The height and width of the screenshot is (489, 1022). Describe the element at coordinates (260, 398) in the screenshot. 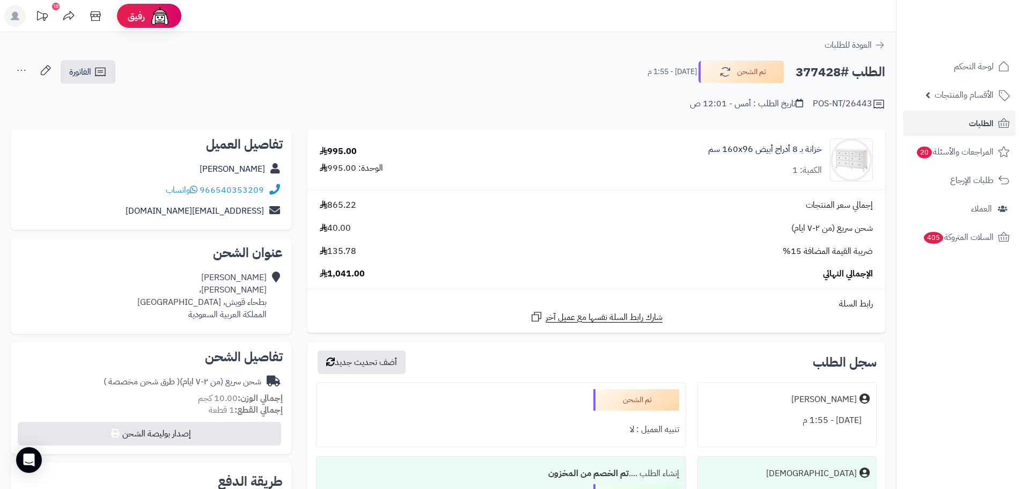

I see `strong: إجمالي الوزن:` at that location.